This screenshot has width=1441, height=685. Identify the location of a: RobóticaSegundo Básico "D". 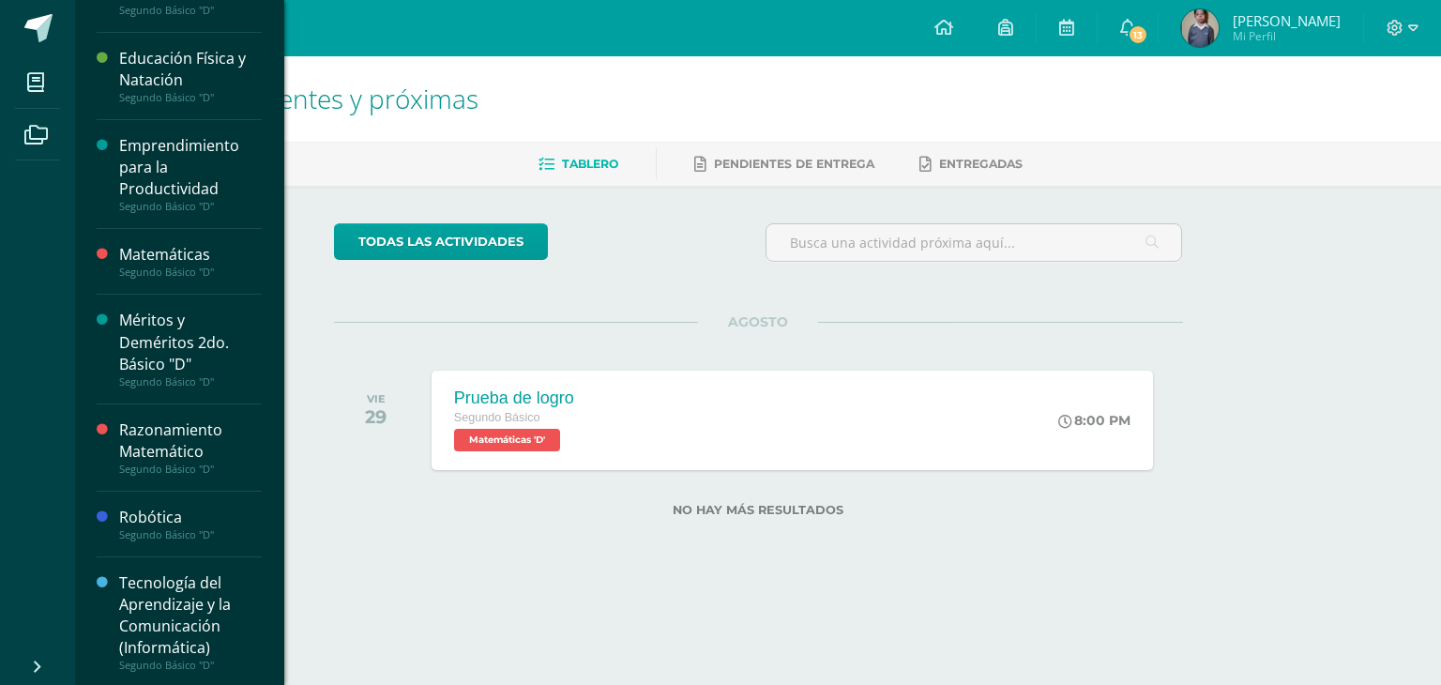
(191, 524).